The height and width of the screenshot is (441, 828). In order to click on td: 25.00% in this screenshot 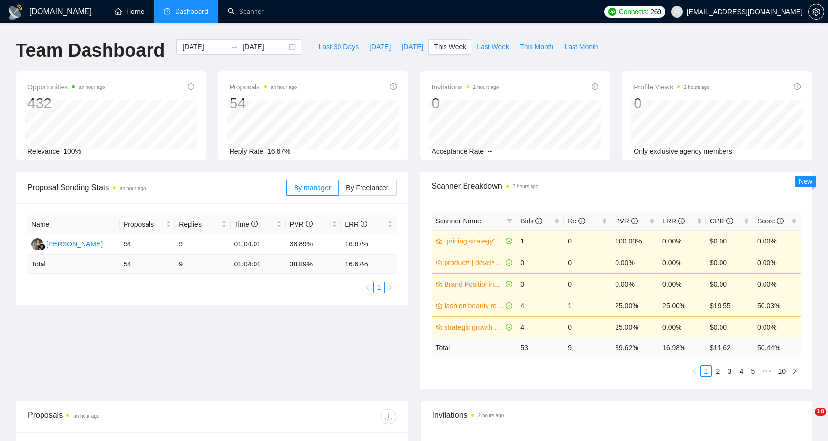, I will do `click(634, 327)`.